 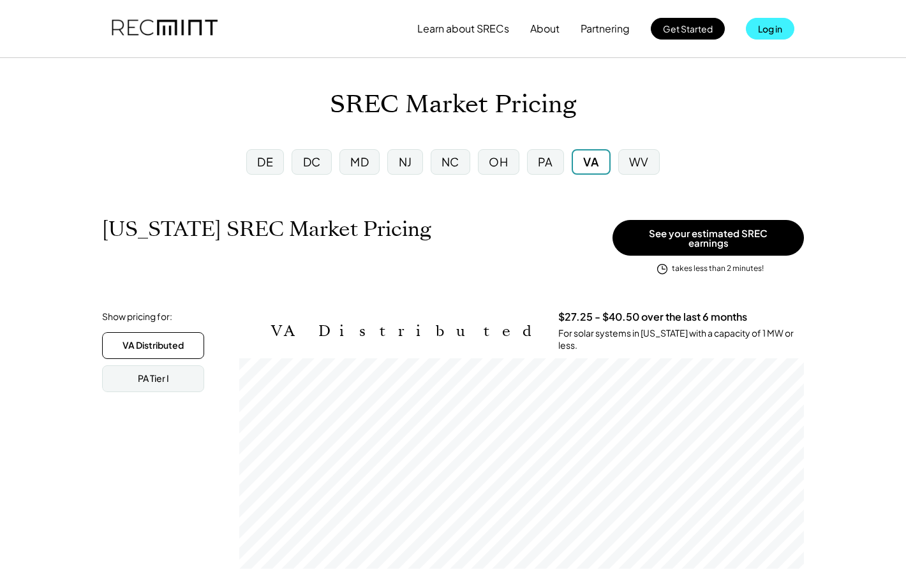 What do you see at coordinates (770, 29) in the screenshot?
I see `button: Log in` at bounding box center [770, 29].